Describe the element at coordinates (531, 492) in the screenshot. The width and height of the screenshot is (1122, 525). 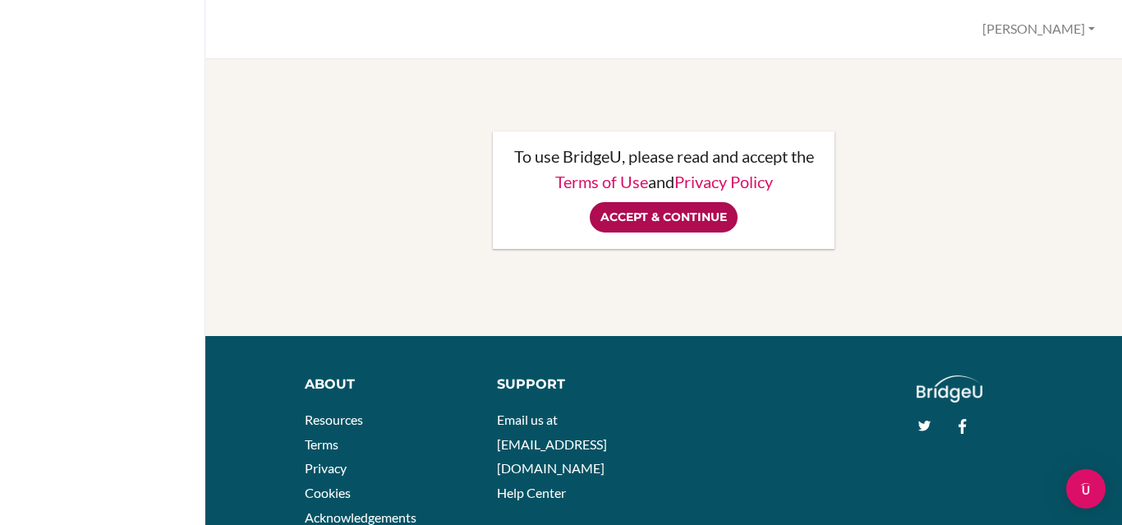
I see `a: Help Center` at that location.